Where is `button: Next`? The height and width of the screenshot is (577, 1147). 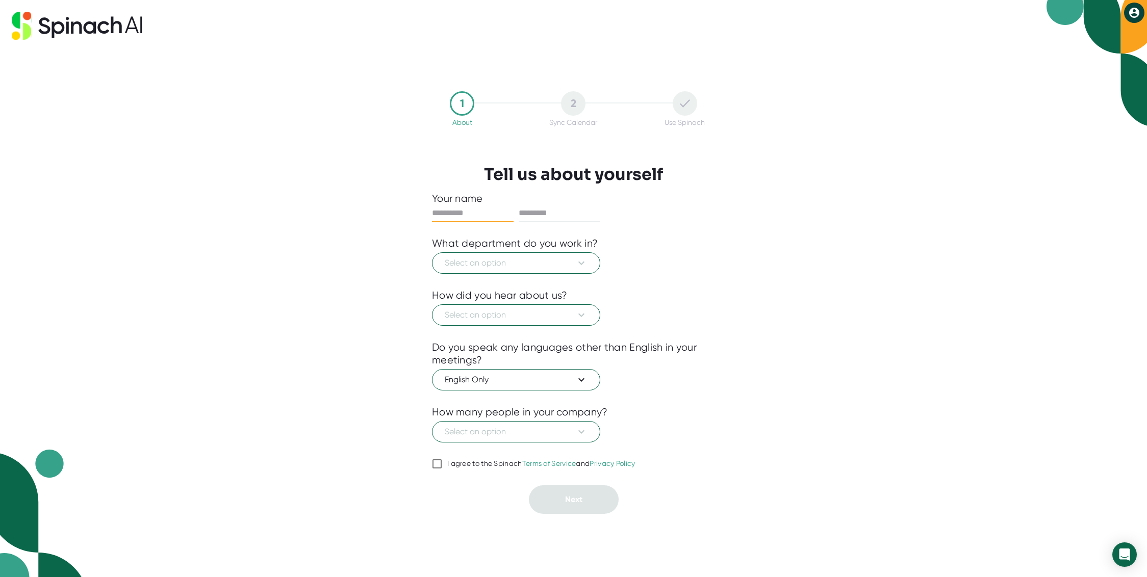
button: Next is located at coordinates (574, 500).